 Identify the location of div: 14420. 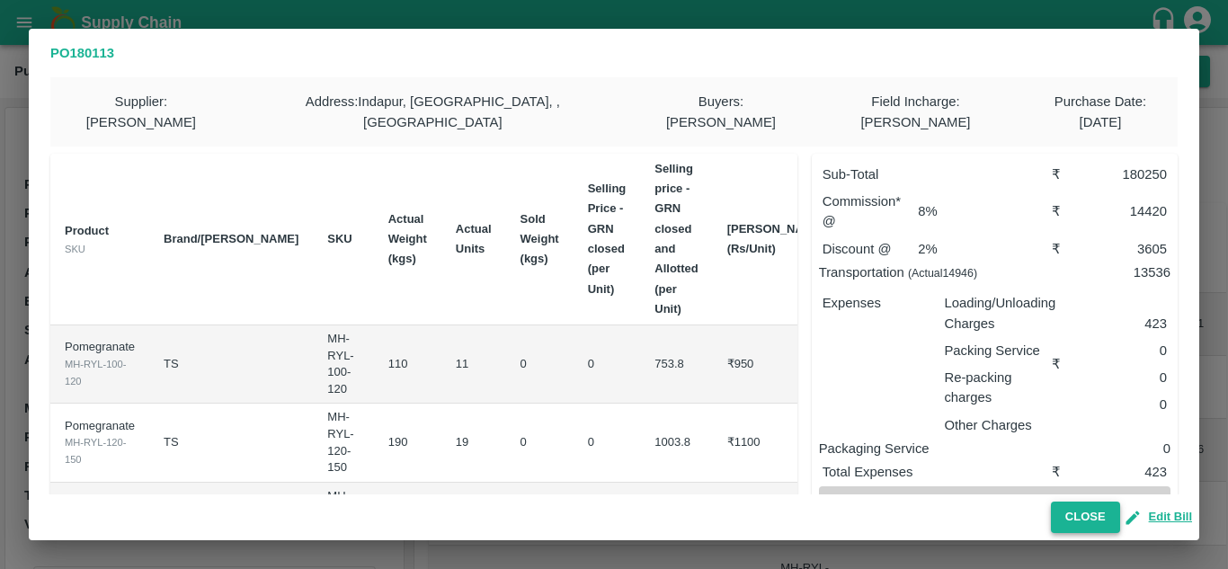
(1124, 211).